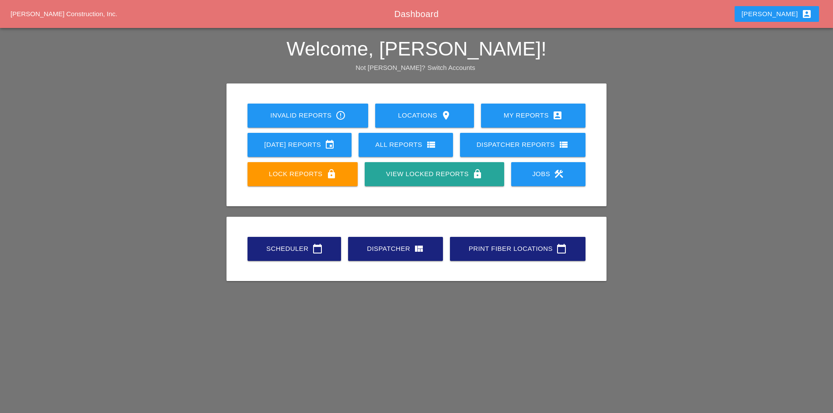 This screenshot has height=413, width=833. I want to click on div: Locations, so click(424, 115).